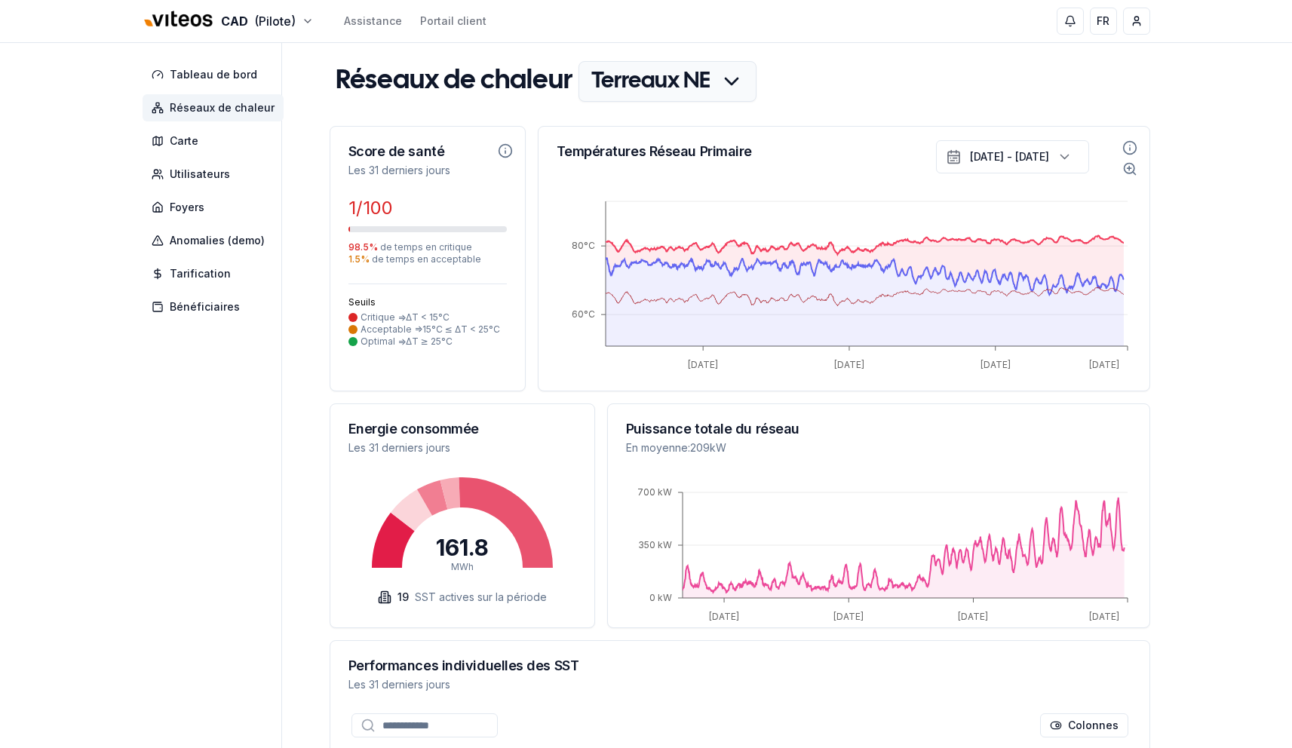 The width and height of the screenshot is (1292, 748). What do you see at coordinates (505, 151) in the screenshot?
I see `button: Informations sur le score de santé` at bounding box center [505, 151].